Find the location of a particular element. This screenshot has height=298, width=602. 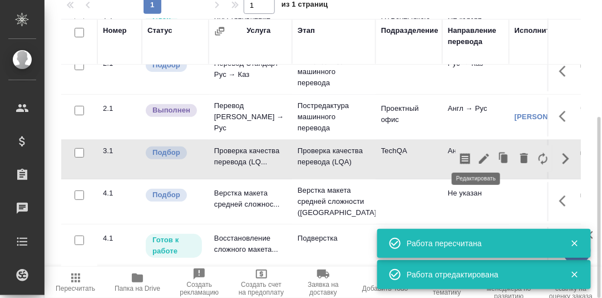

button: Добавить Todo is located at coordinates (385, 282).